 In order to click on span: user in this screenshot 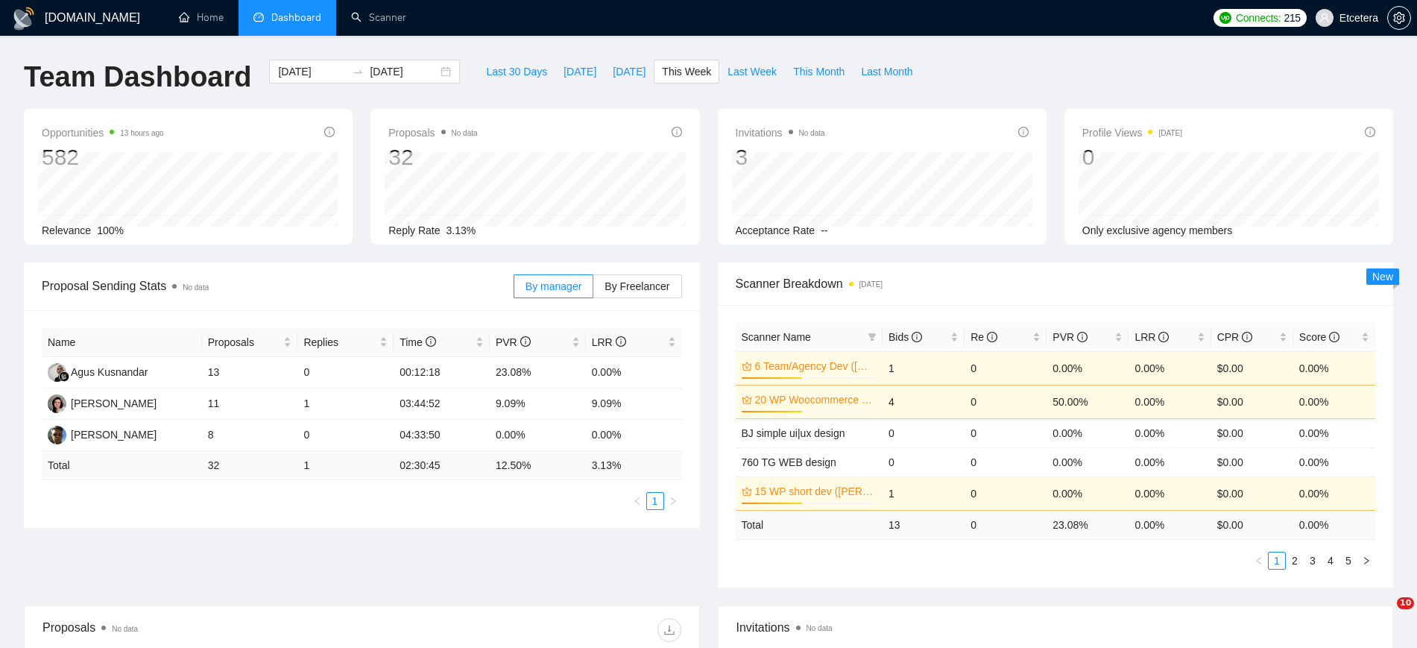, I will do `click(1324, 18)`.